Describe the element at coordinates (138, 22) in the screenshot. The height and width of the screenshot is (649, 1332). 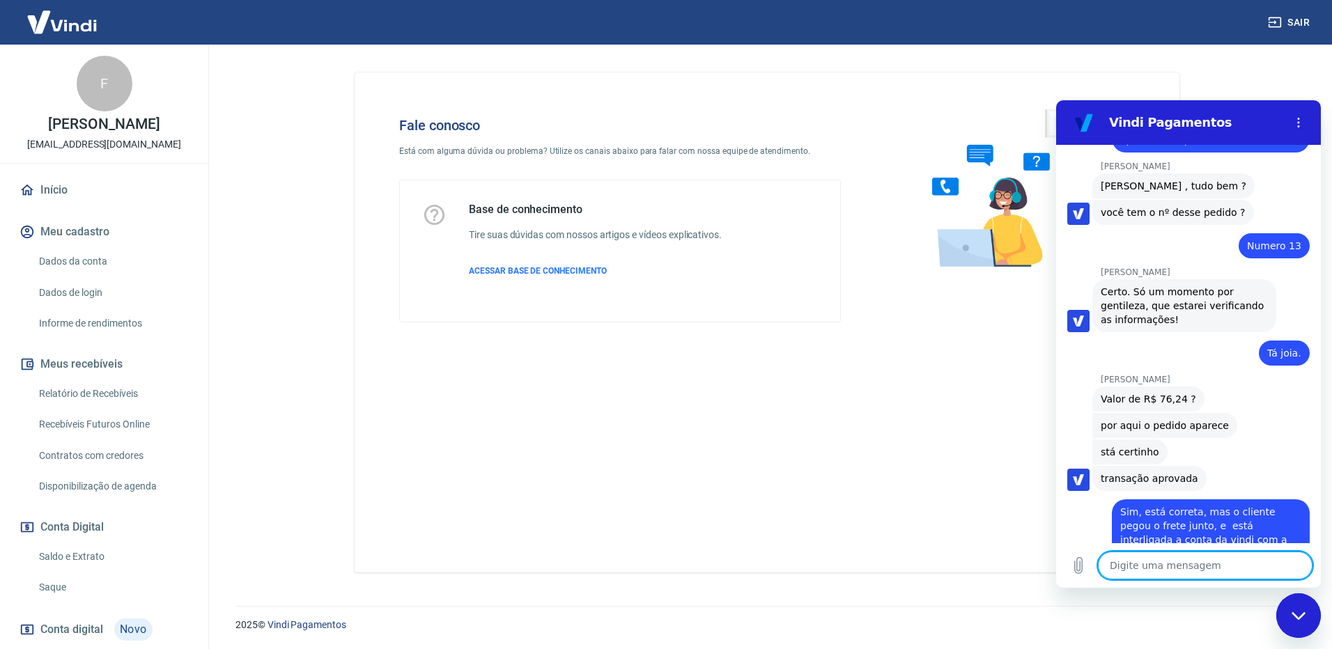
I see `h2: Vindi Pagamentos` at that location.